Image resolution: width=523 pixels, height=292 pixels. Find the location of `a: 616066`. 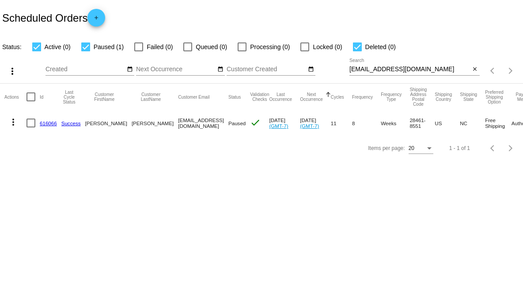

a: 616066 is located at coordinates (48, 123).